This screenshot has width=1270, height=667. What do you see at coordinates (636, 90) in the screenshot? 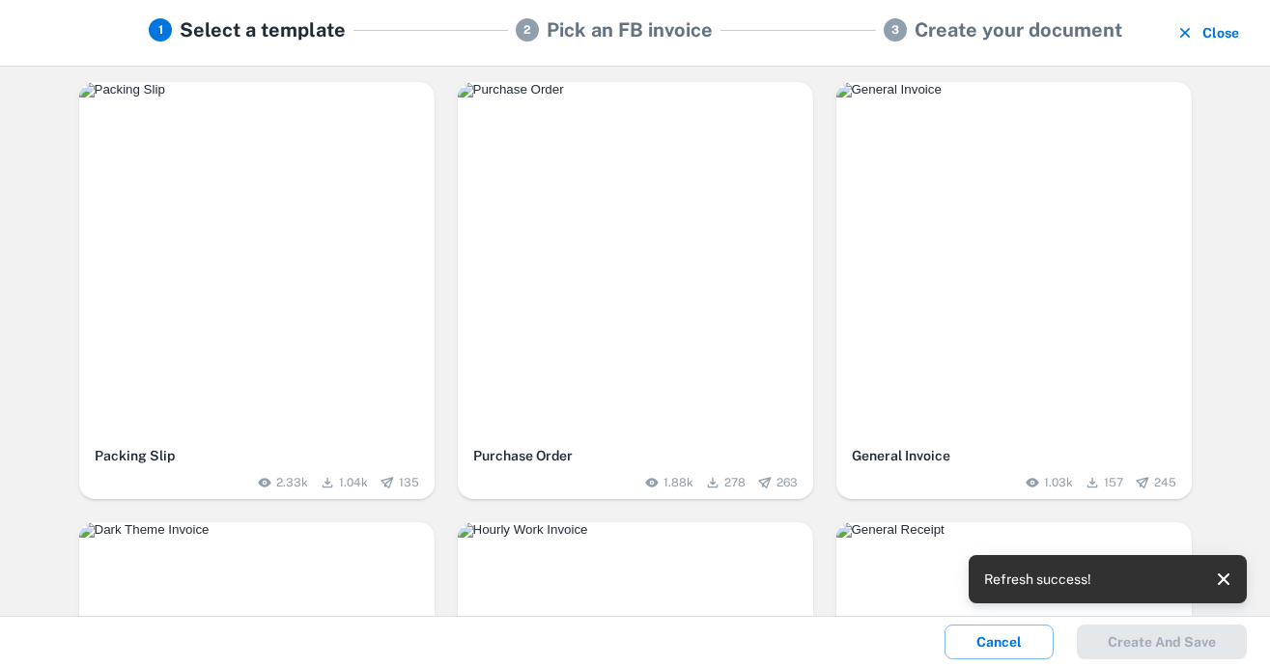
I see `img: Purchase Order` at bounding box center [636, 90].